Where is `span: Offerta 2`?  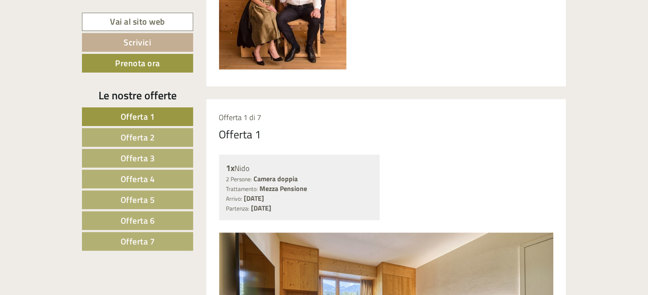 span: Offerta 2 is located at coordinates (138, 137).